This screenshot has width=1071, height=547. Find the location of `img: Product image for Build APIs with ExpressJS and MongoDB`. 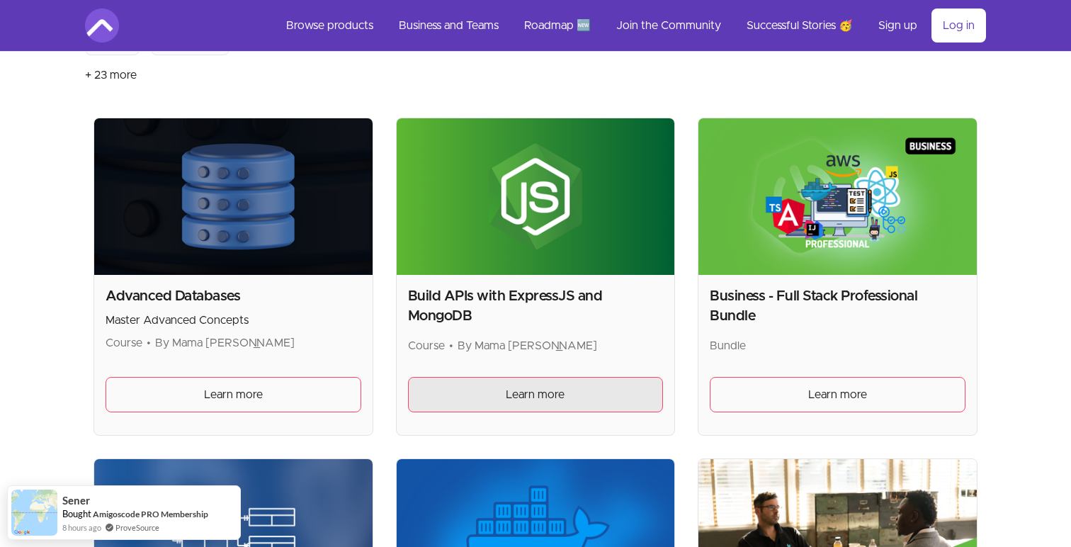

img: Product image for Build APIs with ExpressJS and MongoDB is located at coordinates (536, 196).